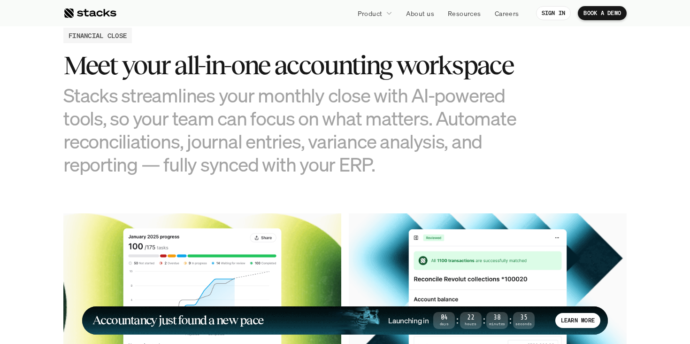 The image size is (690, 344). I want to click on h2: FINANCIAL CLOSE, so click(98, 35).